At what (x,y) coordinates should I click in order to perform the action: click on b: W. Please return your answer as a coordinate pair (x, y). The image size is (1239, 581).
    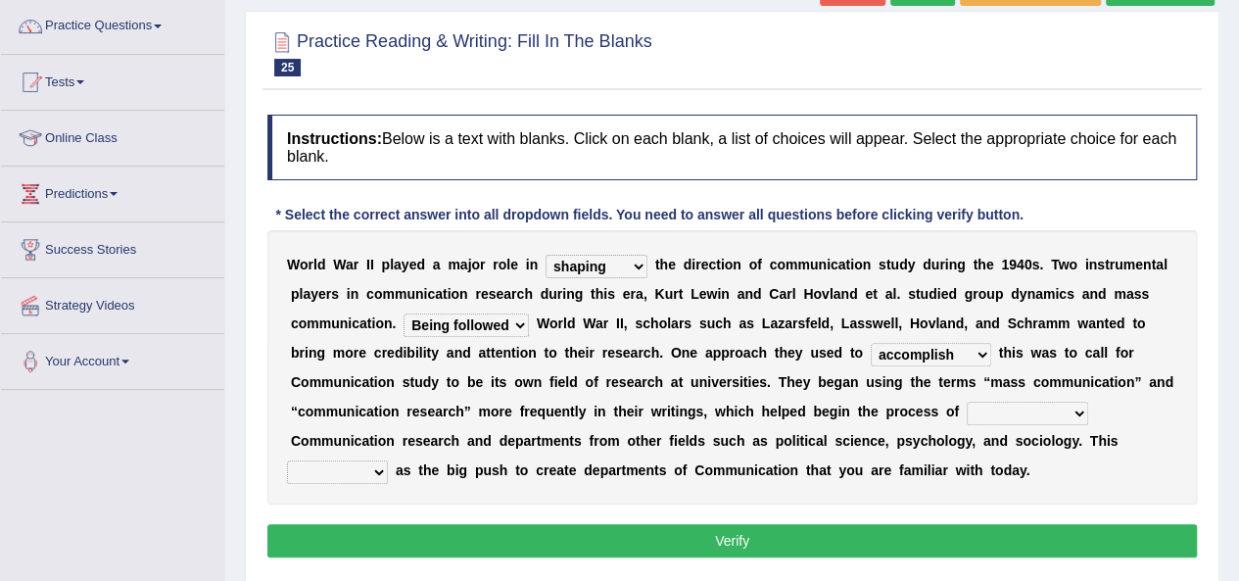
    Looking at the image, I should click on (589, 323).